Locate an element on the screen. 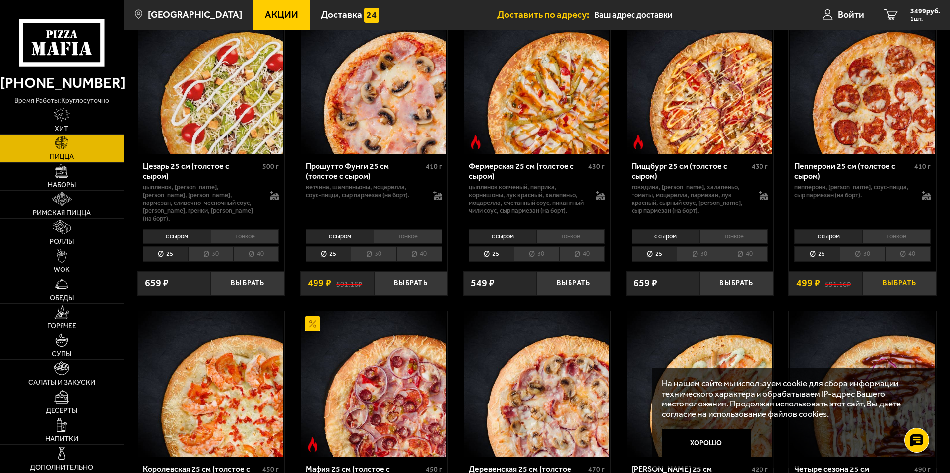 The width and height of the screenshot is (950, 473). span: Напитки is located at coordinates (62, 439).